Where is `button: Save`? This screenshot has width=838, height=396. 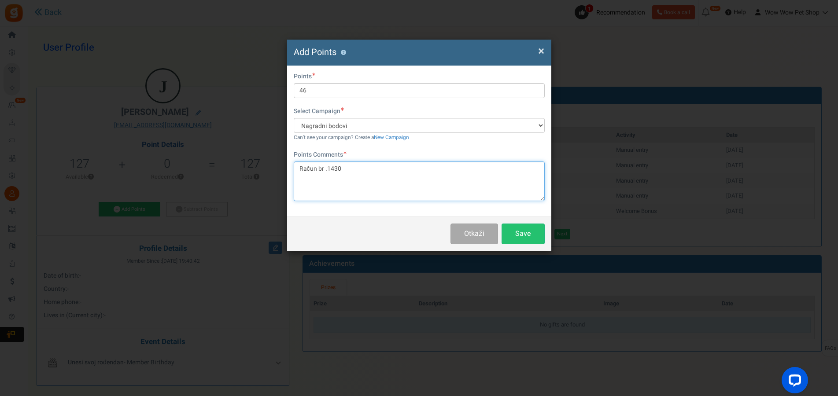 button: Save is located at coordinates (523, 234).